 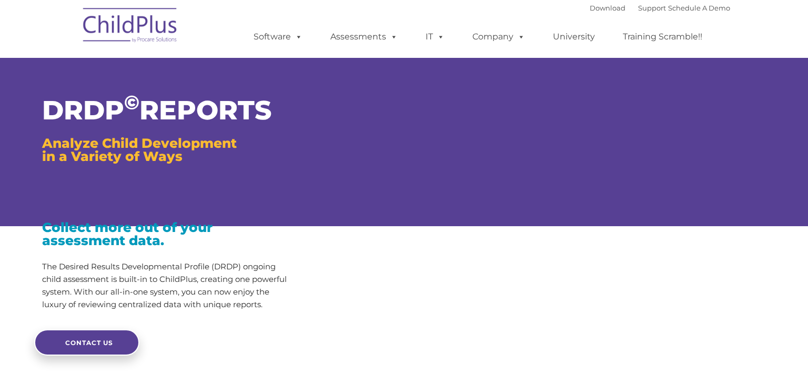 I want to click on h1: DRDP REPORTS, so click(x=164, y=110).